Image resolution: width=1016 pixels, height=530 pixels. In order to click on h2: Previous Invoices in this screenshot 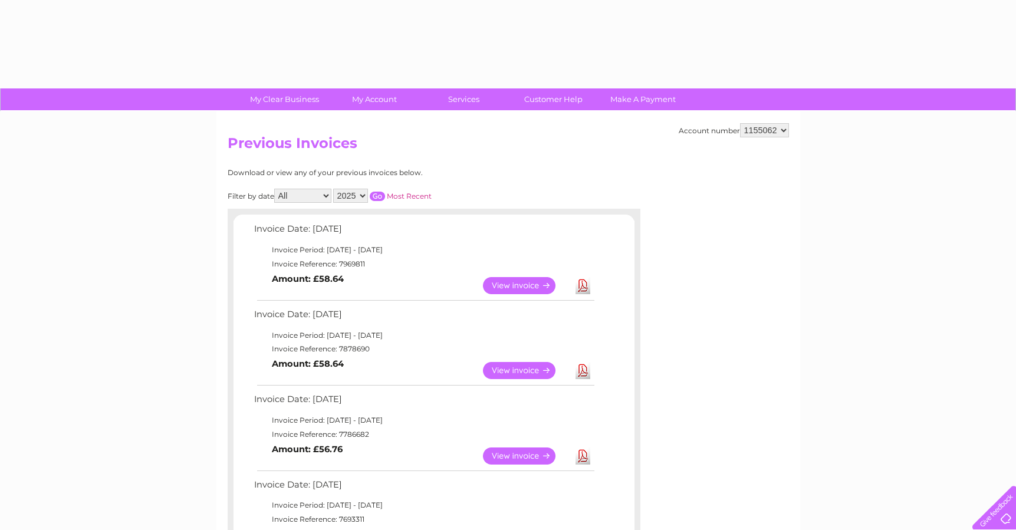, I will do `click(508, 146)`.